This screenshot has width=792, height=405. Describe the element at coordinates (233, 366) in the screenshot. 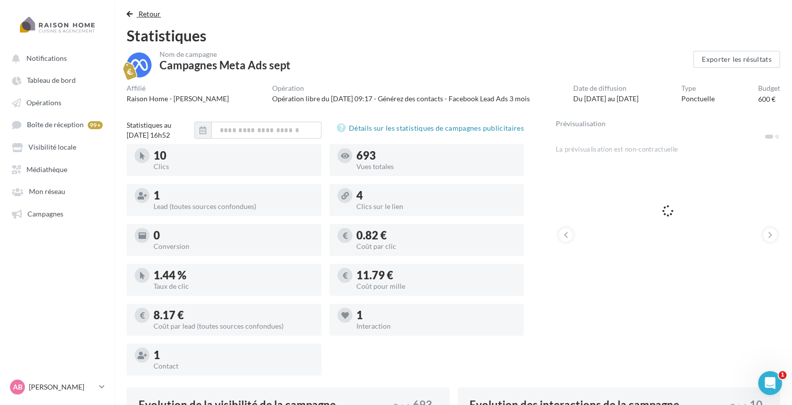

I see `div: Contact` at that location.